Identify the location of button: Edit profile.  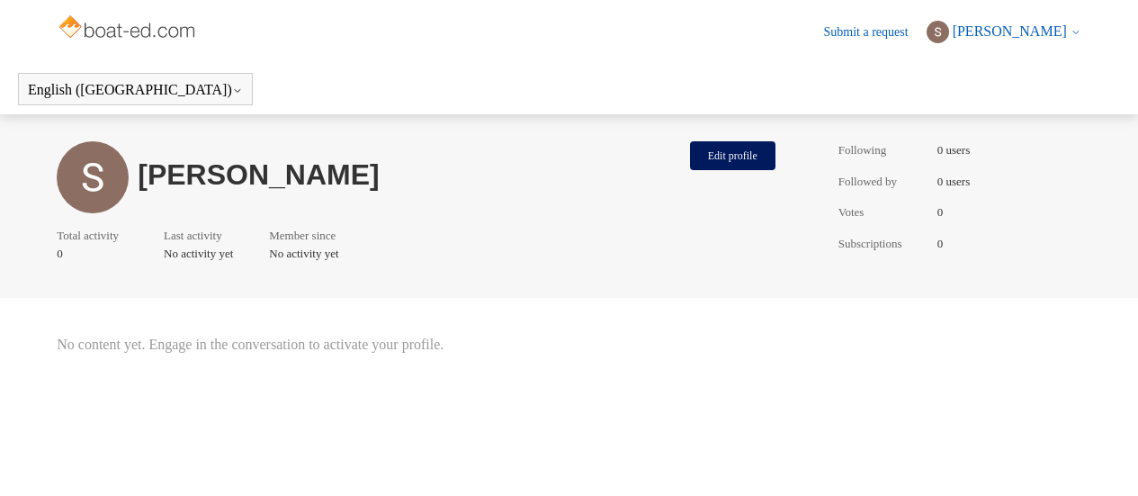
(732, 156).